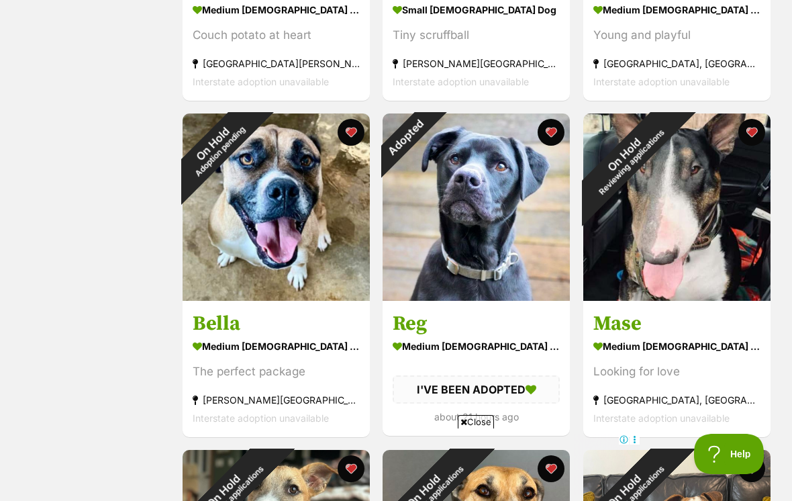  What do you see at coordinates (276, 371) in the screenshot?
I see `div: The perfect package` at bounding box center [276, 371].